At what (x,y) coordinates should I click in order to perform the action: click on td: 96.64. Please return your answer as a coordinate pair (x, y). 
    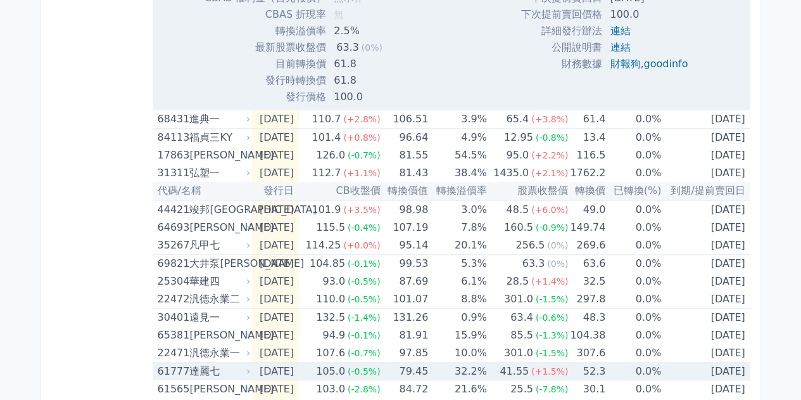
    Looking at the image, I should click on (404, 137).